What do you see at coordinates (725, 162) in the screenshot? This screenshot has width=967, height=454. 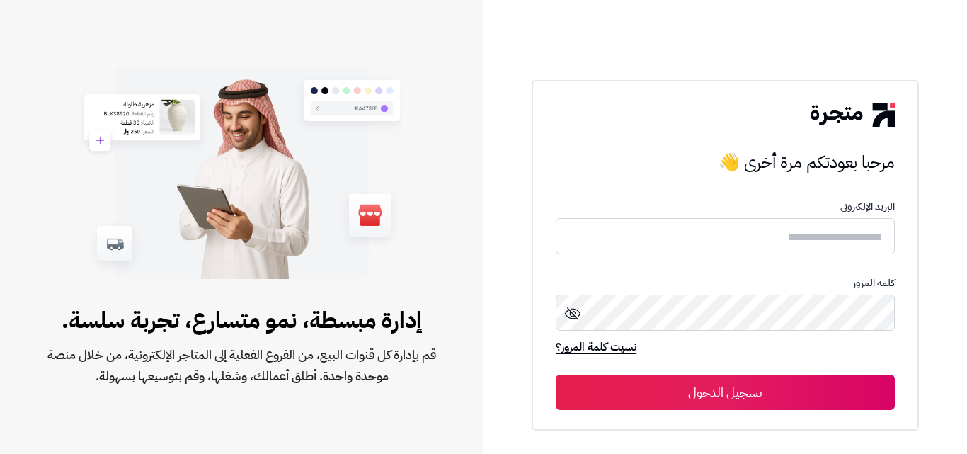 I see `h3: مرحبا بعودتكم مرة أخرى 👋` at bounding box center [725, 162].